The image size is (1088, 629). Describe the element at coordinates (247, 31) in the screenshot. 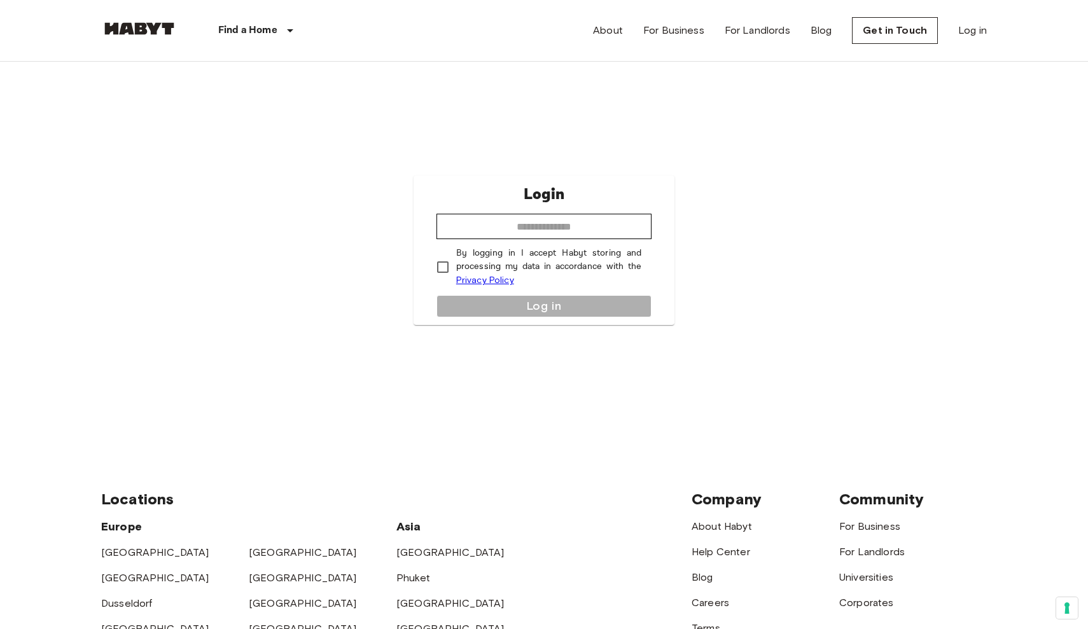

I see `p: Find a Home` at that location.